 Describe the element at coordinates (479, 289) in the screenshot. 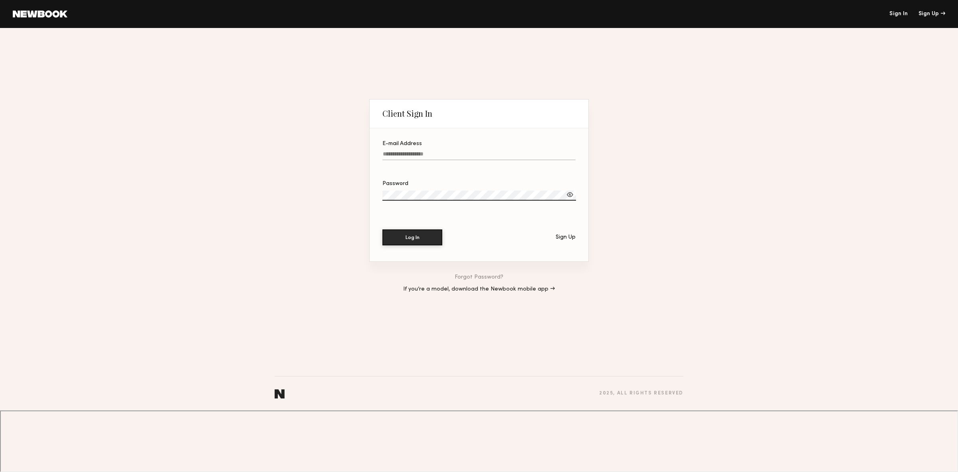

I see `a: If you’re a model, download the Newbook mobile app →` at that location.